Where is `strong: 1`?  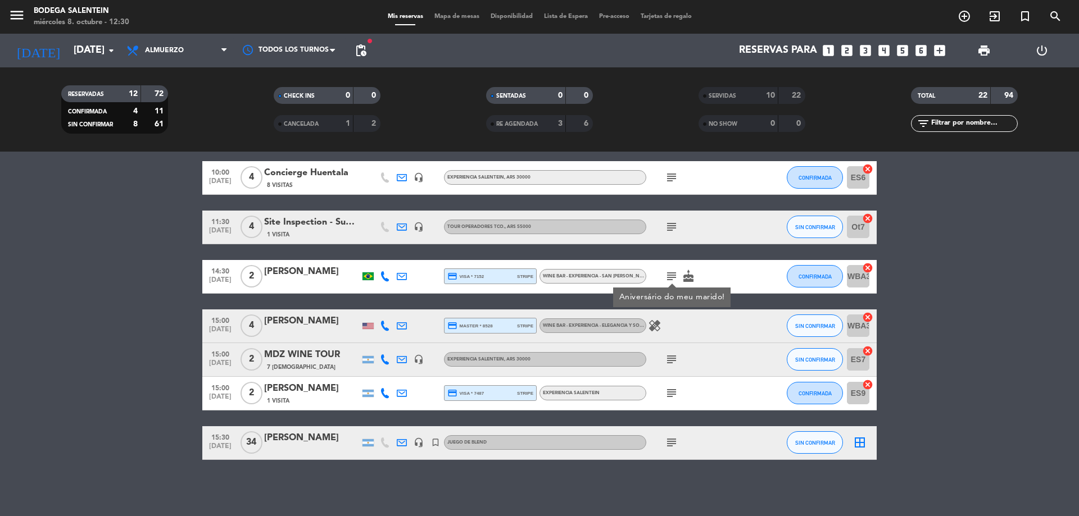 strong: 1 is located at coordinates (348, 124).